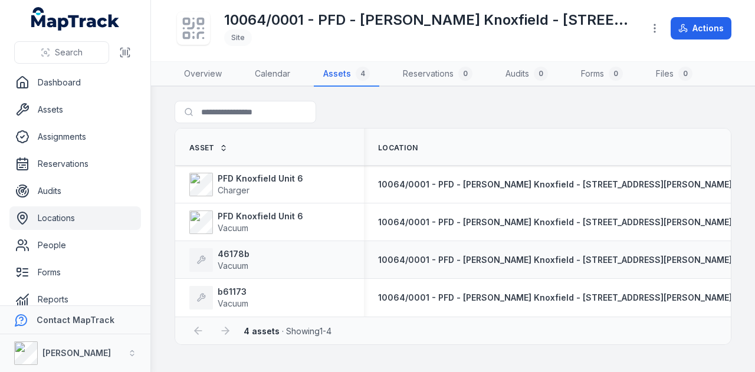 The width and height of the screenshot is (755, 372). I want to click on a: Assignments, so click(75, 137).